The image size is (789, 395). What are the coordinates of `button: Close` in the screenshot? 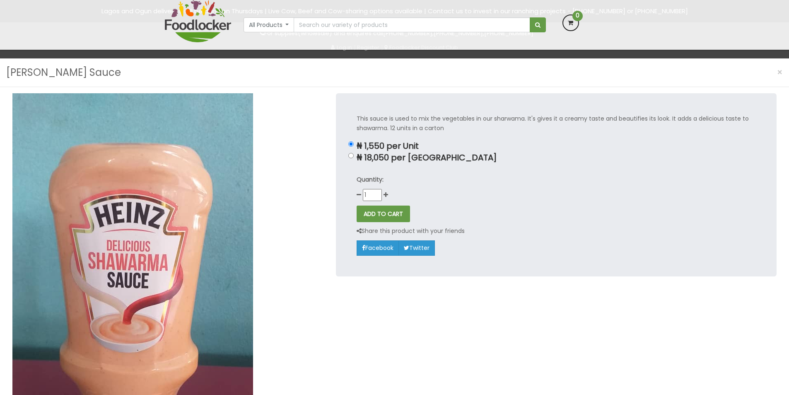 It's located at (780, 72).